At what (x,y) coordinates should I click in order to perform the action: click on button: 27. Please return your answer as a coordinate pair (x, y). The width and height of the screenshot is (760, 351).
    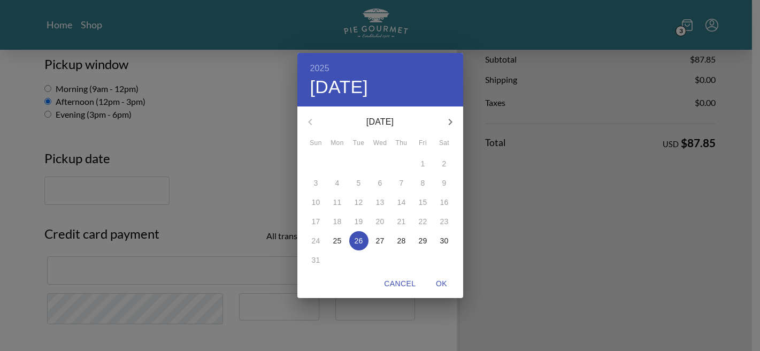
    Looking at the image, I should click on (380, 241).